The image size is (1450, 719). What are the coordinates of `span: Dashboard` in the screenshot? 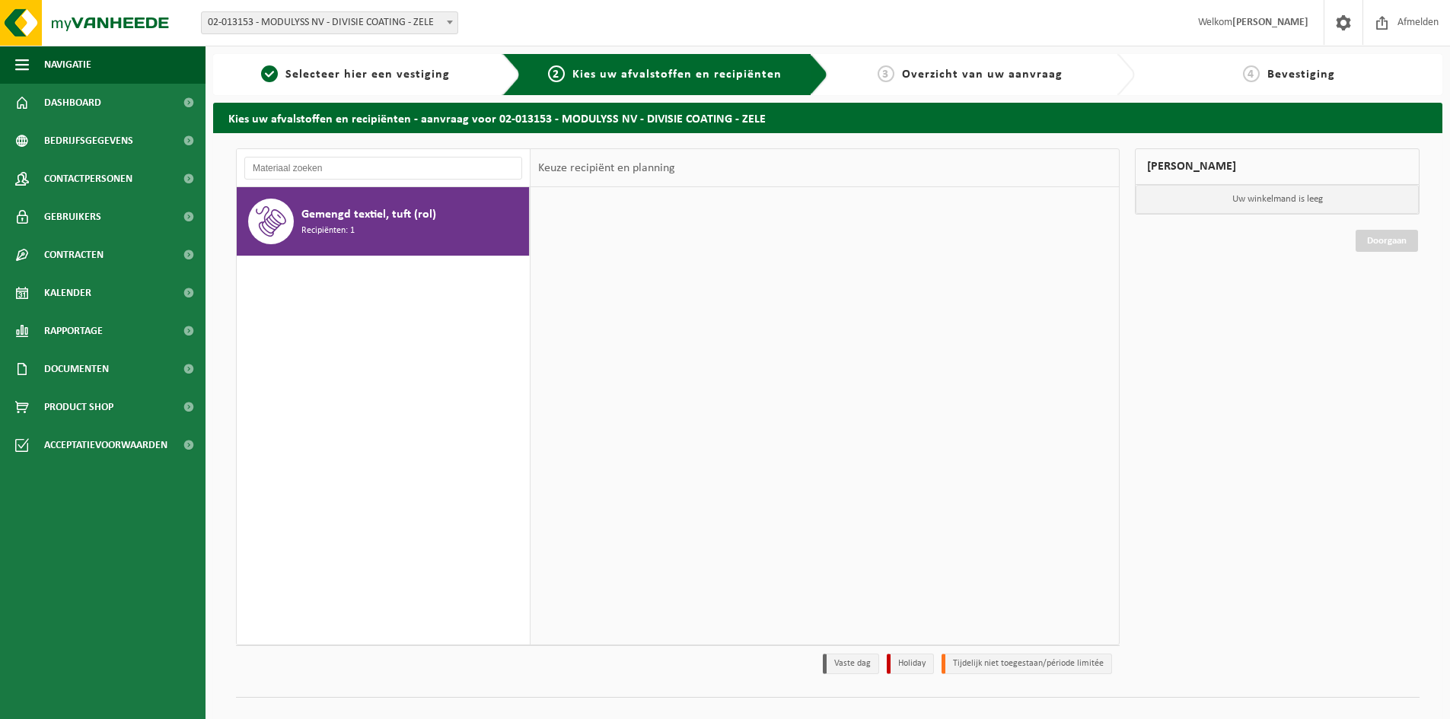 It's located at (72, 103).